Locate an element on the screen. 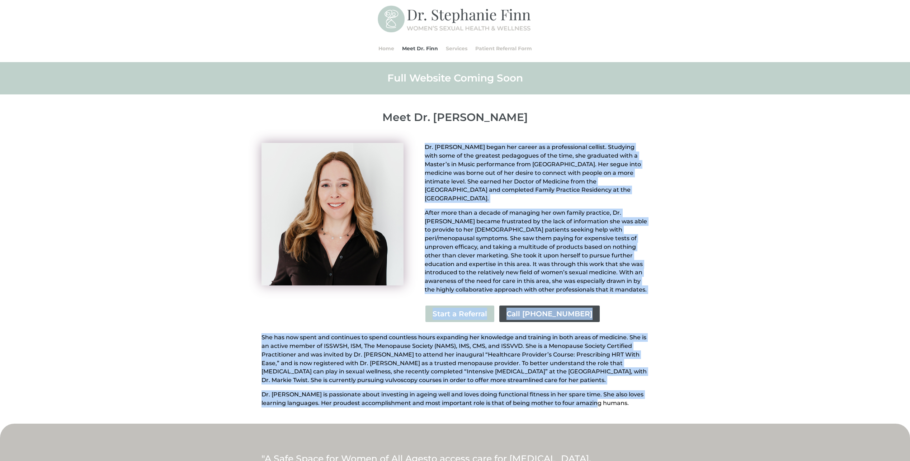  p: She has now spent and continues to spend countless hours expanding her knowledge and training in ... is located at coordinates (455, 361).